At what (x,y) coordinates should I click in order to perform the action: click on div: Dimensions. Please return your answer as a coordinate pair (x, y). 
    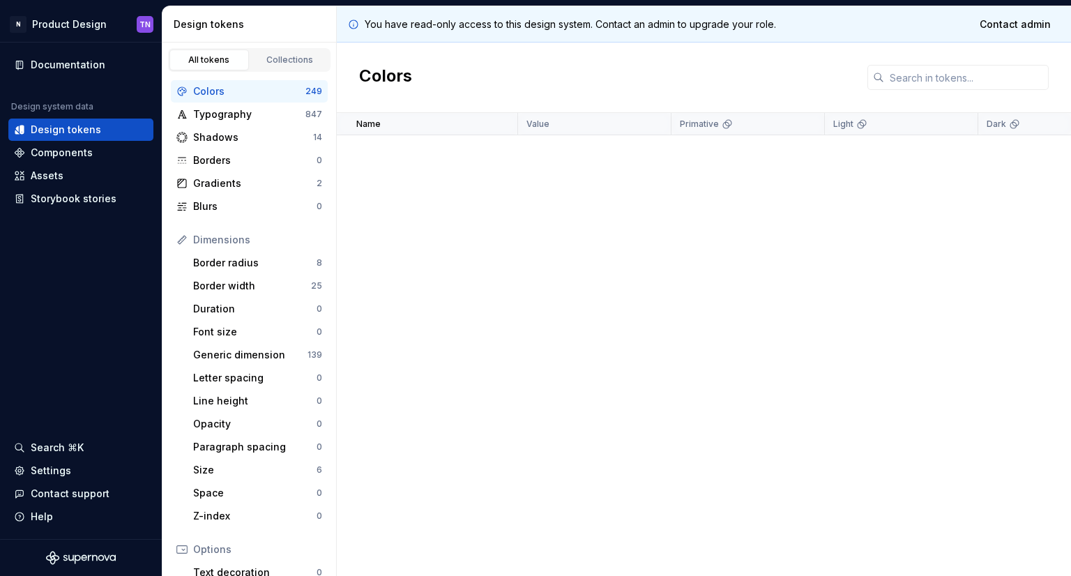
    Looking at the image, I should click on (257, 240).